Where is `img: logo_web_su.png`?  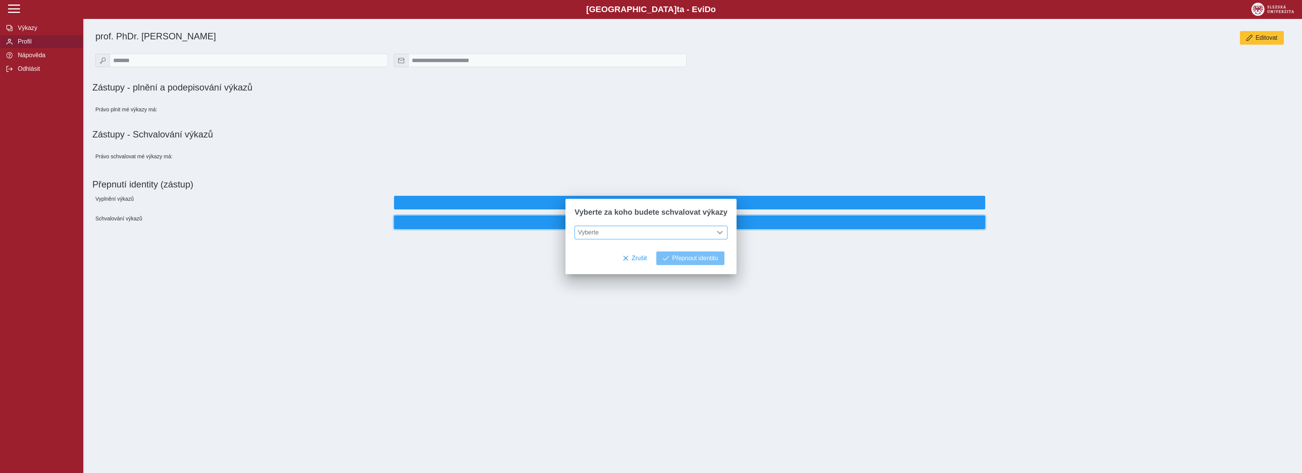 img: logo_web_su.png is located at coordinates (1272, 9).